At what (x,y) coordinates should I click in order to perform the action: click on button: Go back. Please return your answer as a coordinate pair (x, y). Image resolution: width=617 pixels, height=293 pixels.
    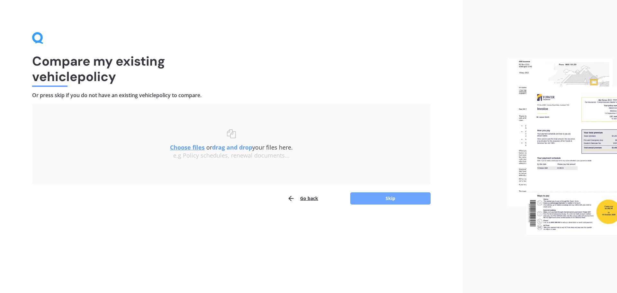
    Looking at the image, I should click on (302, 198).